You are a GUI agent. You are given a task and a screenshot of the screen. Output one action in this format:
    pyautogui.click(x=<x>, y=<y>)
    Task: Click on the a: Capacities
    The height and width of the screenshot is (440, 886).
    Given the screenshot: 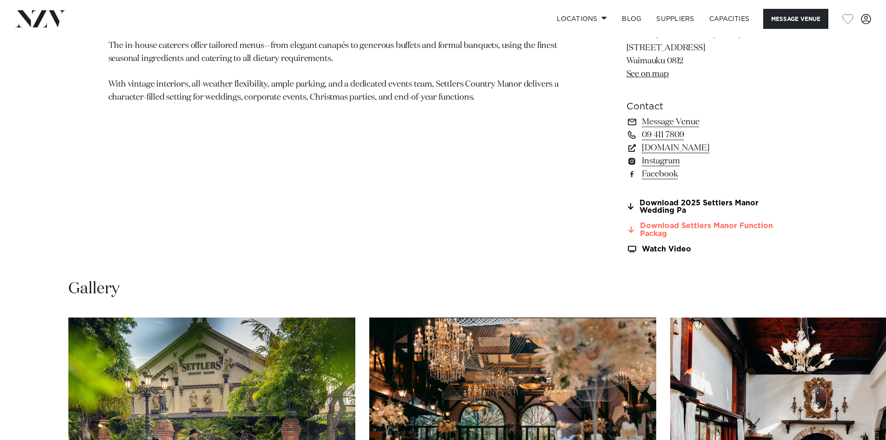 What is the action you would take?
    pyautogui.click(x=730, y=19)
    